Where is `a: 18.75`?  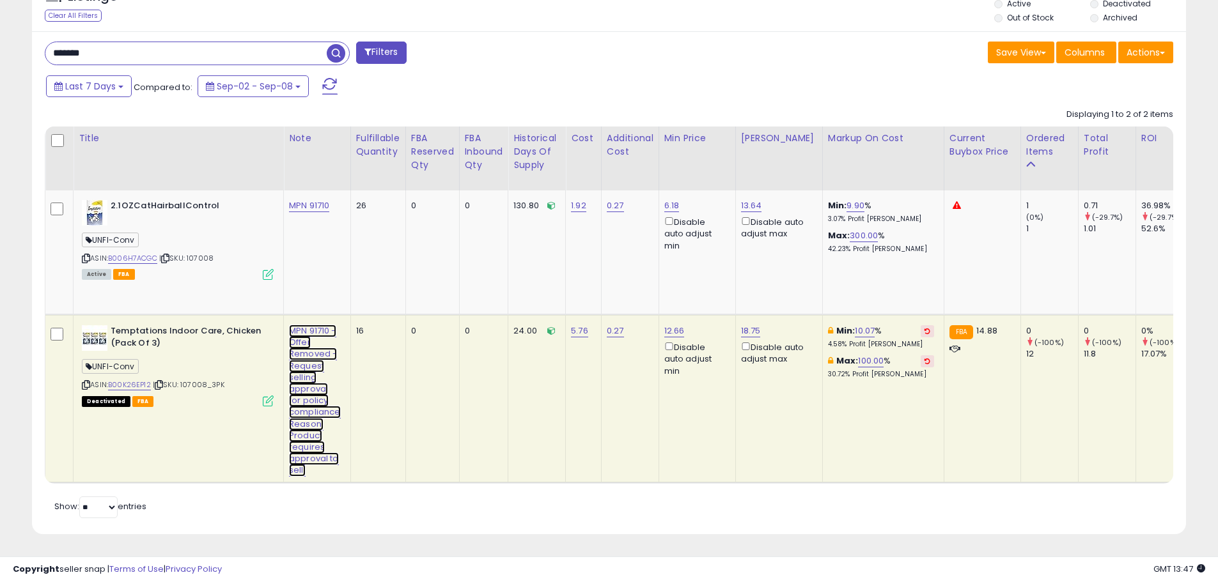 a: 18.75 is located at coordinates (750, 331).